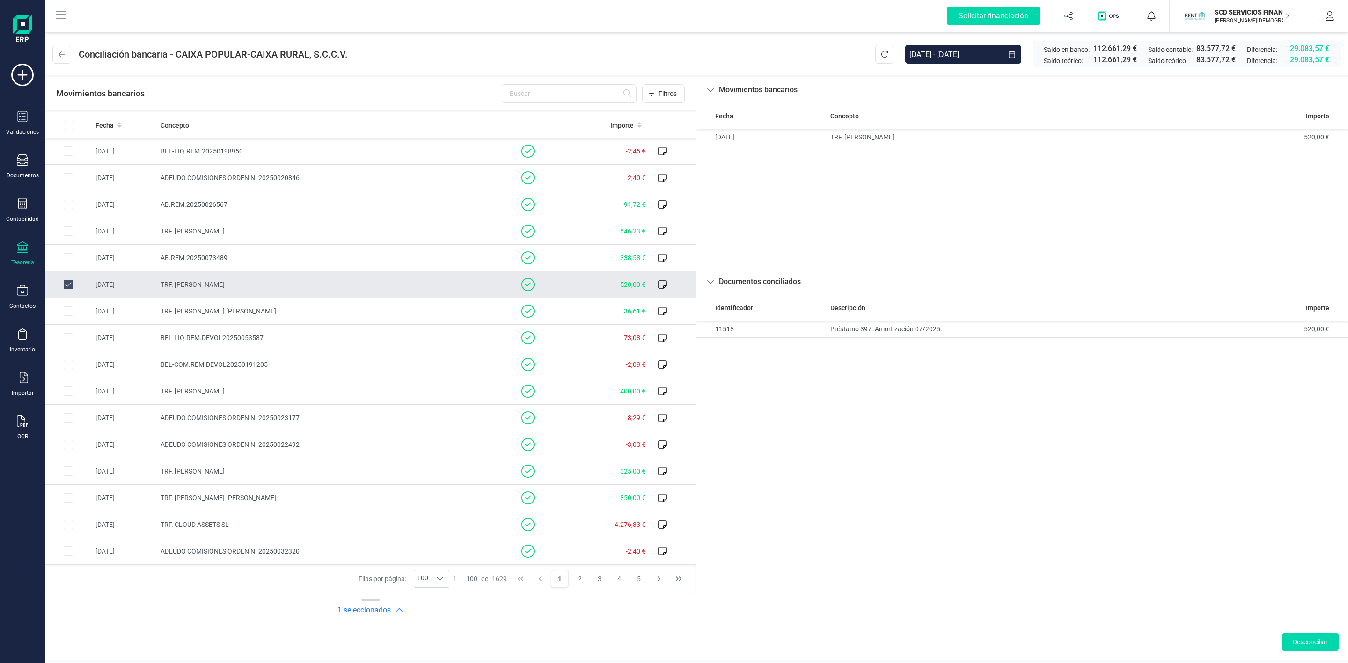  Describe the element at coordinates (484, 579) in the screenshot. I see `span: de` at that location.